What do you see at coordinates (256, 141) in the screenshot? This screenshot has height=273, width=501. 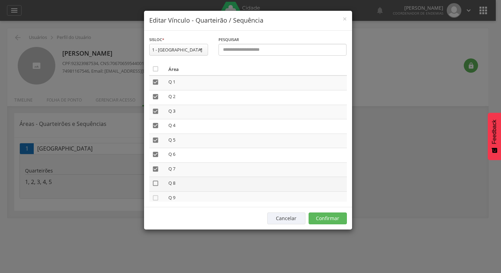 I see `td: Q 5` at bounding box center [256, 141].